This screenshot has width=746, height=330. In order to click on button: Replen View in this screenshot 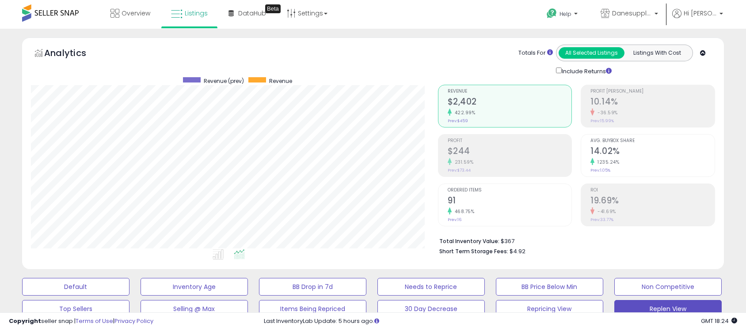, I will do `click(668, 309)`.